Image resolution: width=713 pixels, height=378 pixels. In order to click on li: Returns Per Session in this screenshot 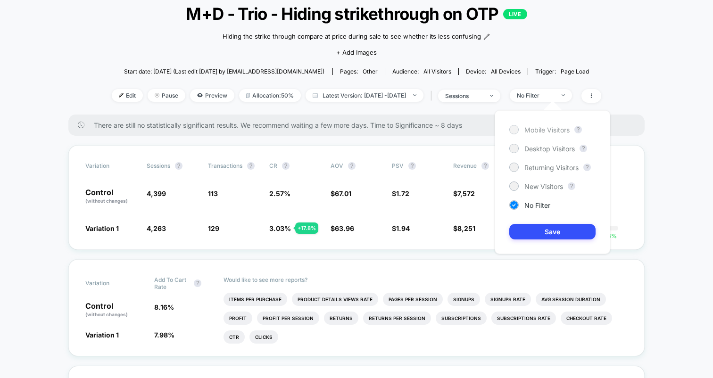, I will do `click(397, 318)`.